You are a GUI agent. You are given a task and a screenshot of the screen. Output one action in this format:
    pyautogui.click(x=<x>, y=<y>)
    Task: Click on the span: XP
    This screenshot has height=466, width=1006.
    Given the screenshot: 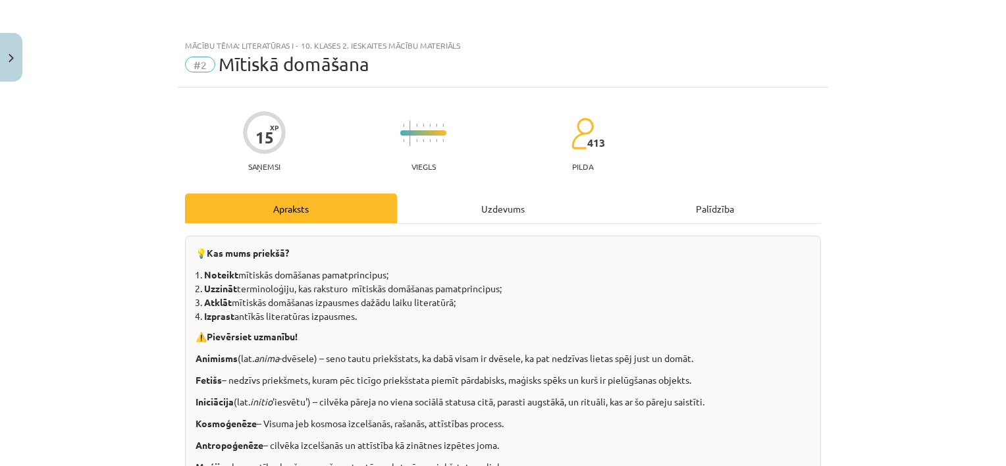 What is the action you would take?
    pyautogui.click(x=274, y=127)
    